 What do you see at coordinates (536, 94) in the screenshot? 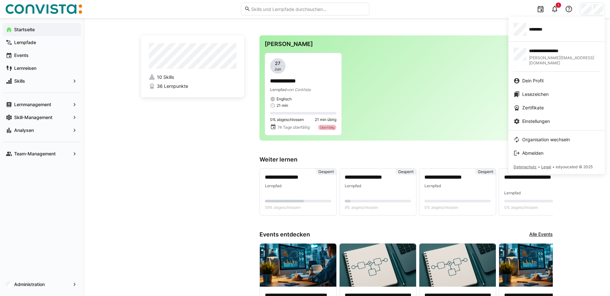
I see `span: Lesezeichen` at bounding box center [536, 94].